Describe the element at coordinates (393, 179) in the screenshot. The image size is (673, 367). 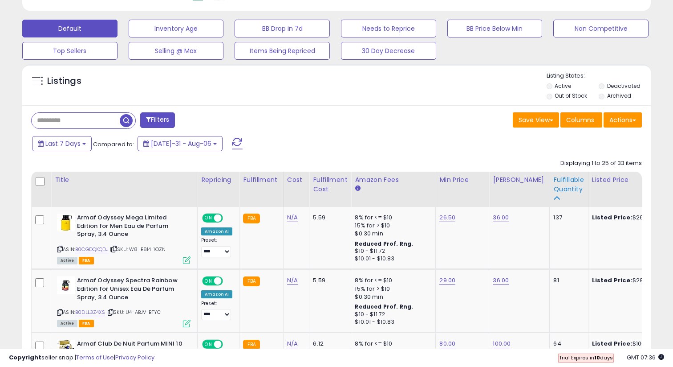
I see `div: Amazon Fees` at that location.